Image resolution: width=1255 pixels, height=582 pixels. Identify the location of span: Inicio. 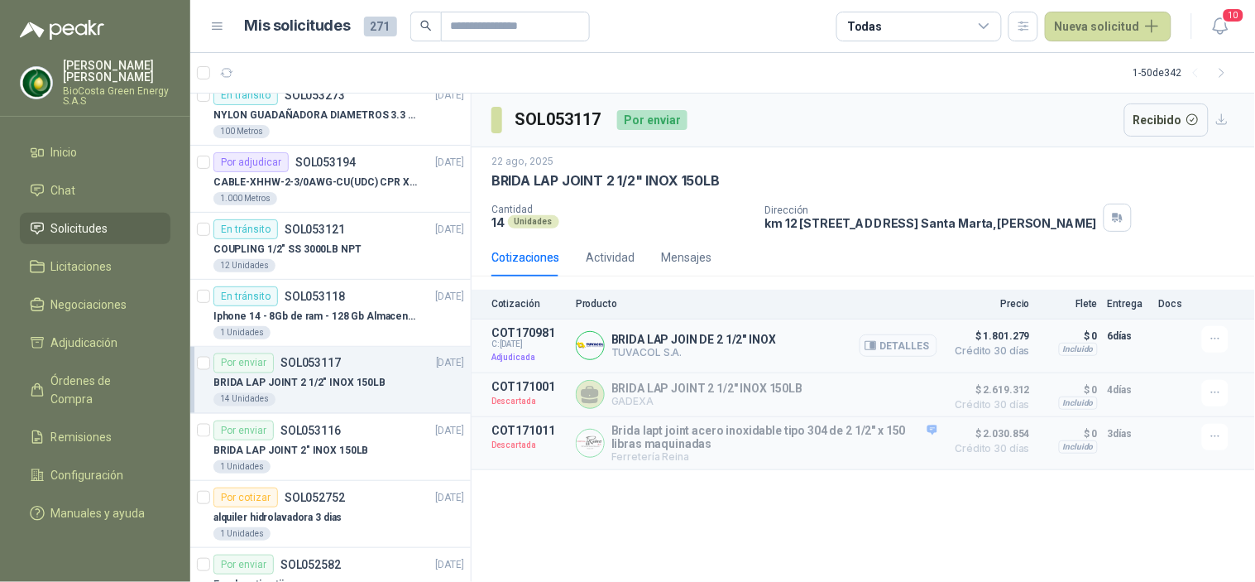
(65, 152).